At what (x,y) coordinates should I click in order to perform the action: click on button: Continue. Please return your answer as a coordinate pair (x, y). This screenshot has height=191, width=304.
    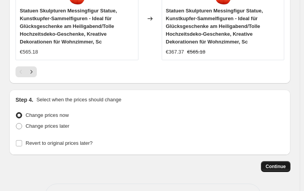
    Looking at the image, I should click on (276, 166).